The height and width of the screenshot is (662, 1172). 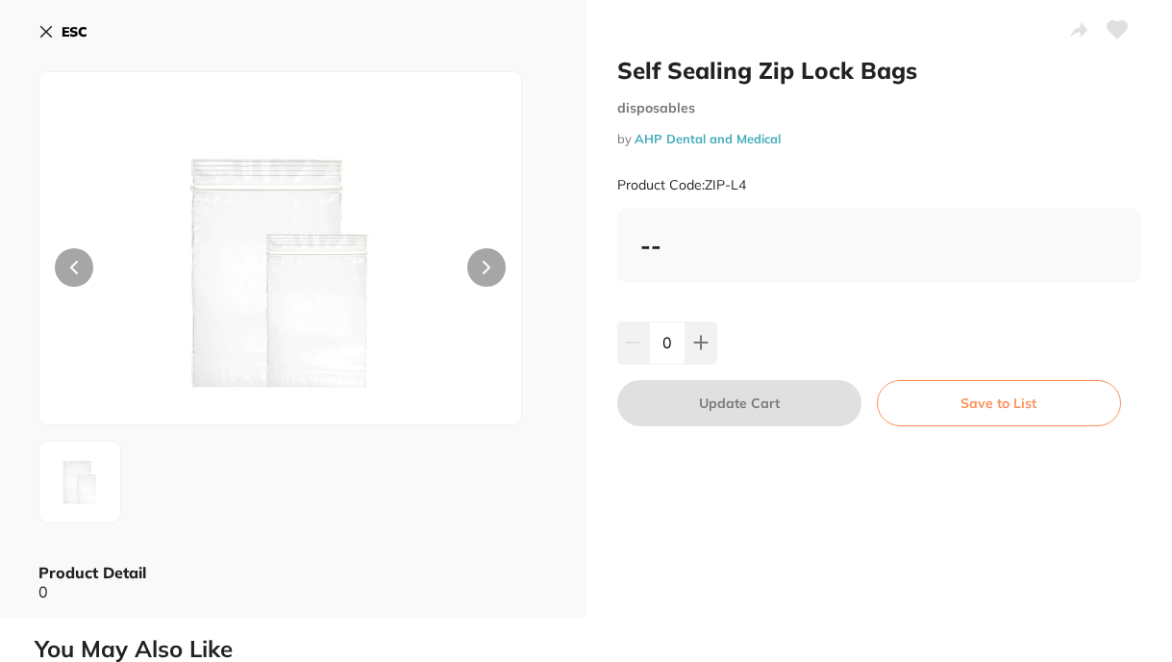 What do you see at coordinates (74, 32) in the screenshot?
I see `b: ESC` at bounding box center [74, 32].